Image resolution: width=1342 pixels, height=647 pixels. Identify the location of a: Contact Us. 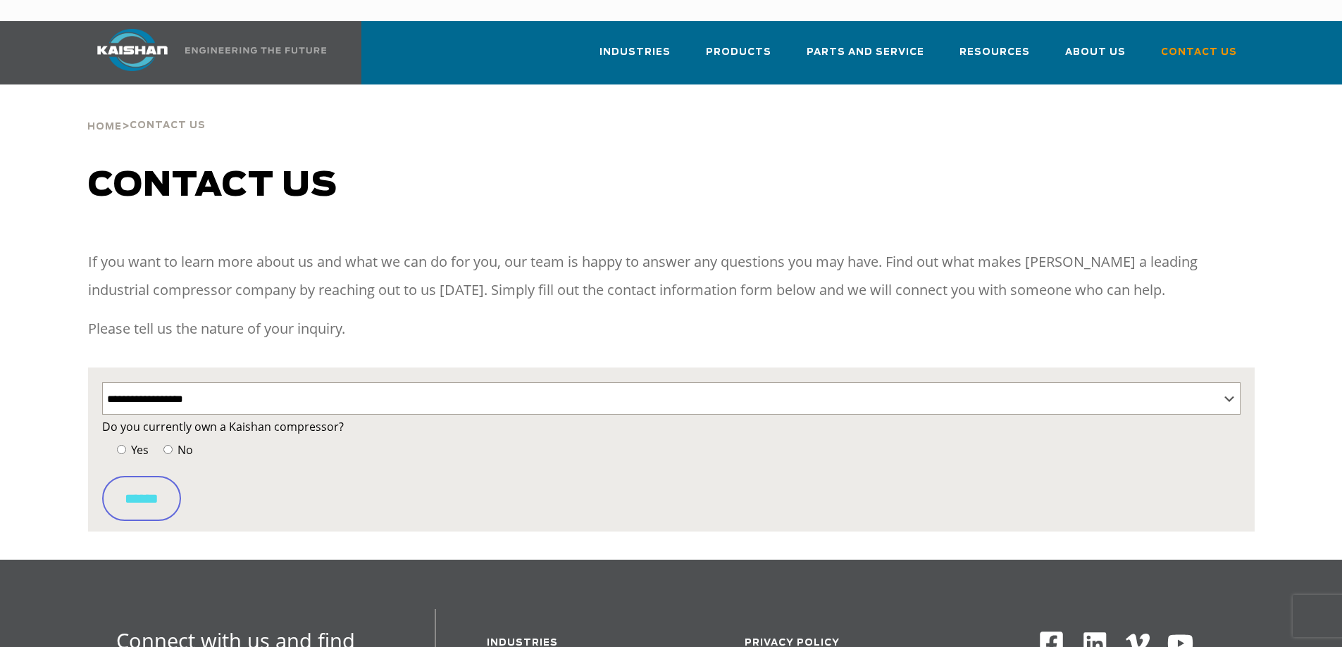
(1199, 58).